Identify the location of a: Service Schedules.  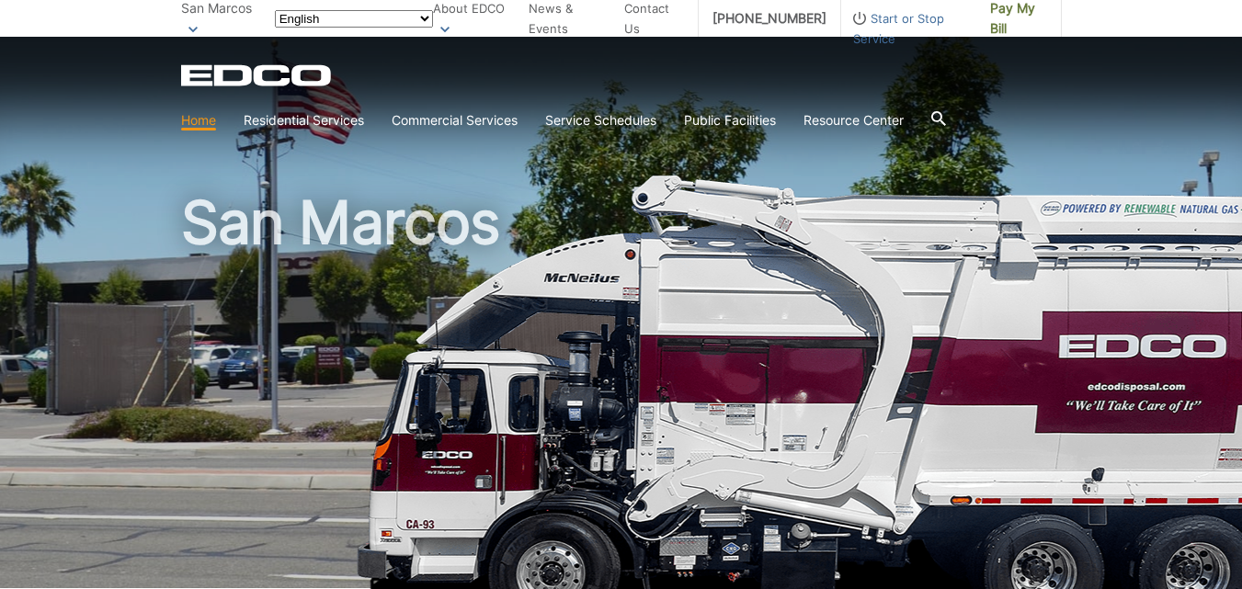
(600, 120).